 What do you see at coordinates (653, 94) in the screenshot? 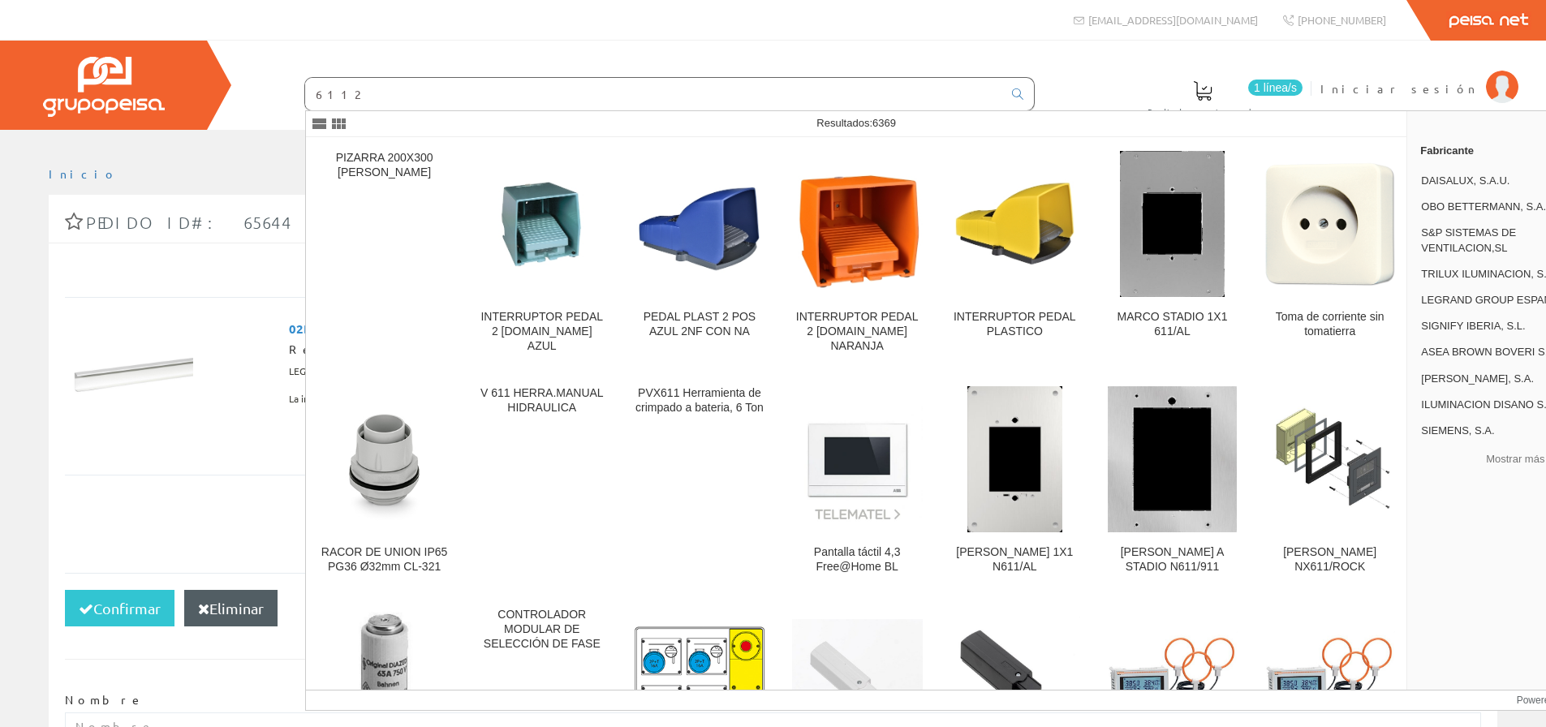
I see `input: Buscar ...` at bounding box center [653, 94].